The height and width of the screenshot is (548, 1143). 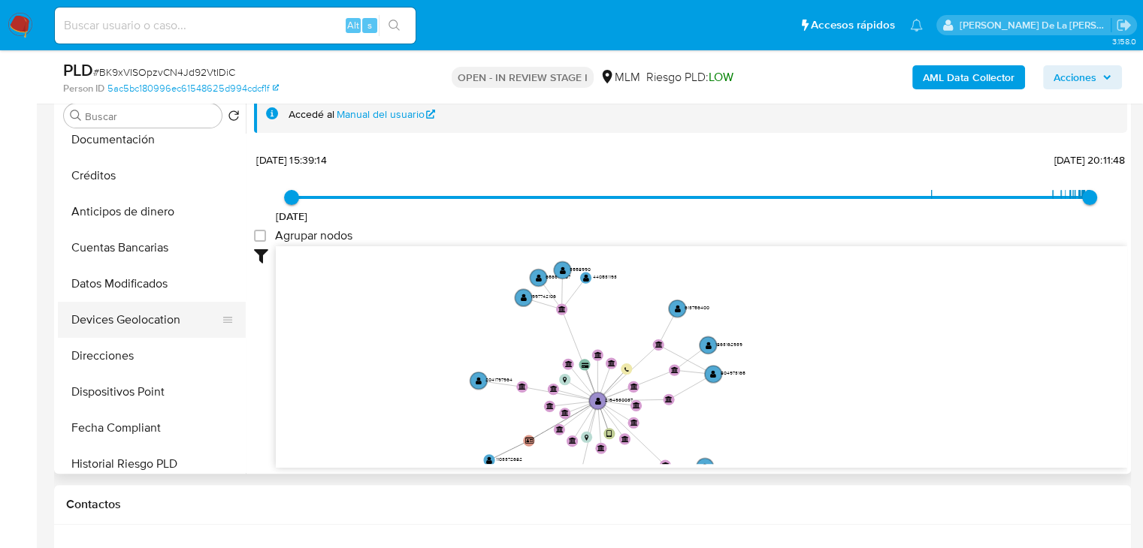 I want to click on text: 440531193, so click(x=605, y=276).